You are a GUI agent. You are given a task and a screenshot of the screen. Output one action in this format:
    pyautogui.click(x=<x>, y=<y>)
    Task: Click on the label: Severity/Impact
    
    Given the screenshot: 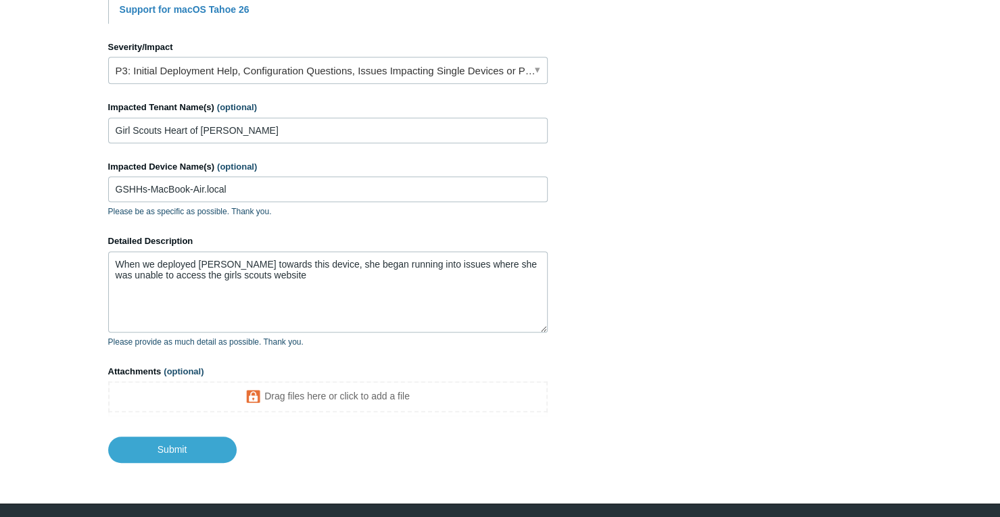 What is the action you would take?
    pyautogui.click(x=328, y=47)
    